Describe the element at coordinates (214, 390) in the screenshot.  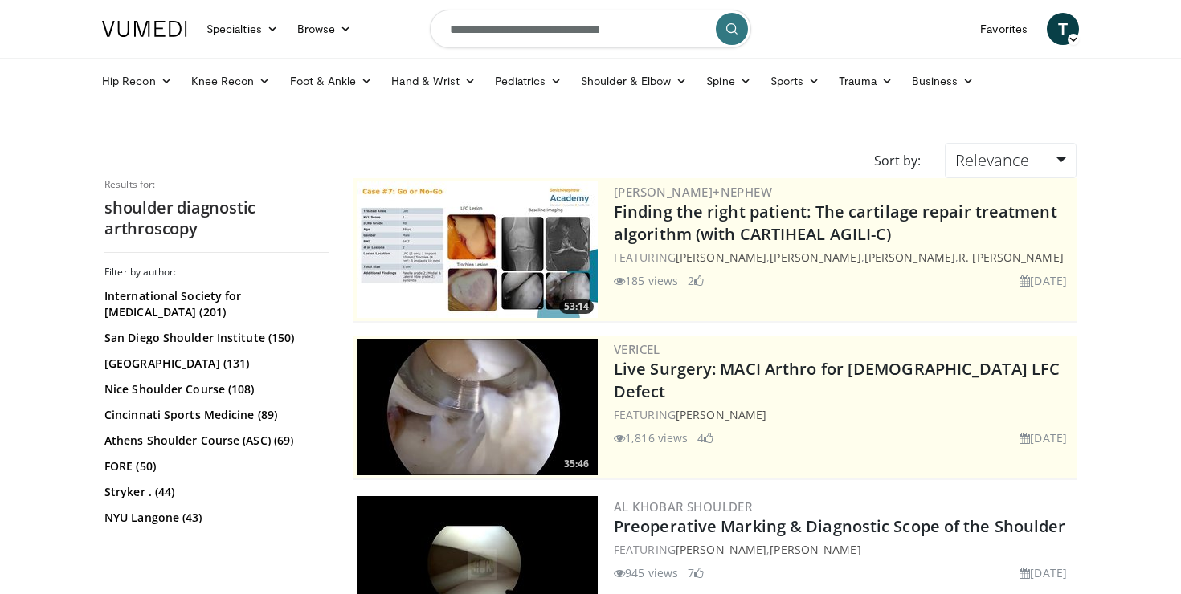
I see `a: Nice Shoulder Course (108)` at that location.